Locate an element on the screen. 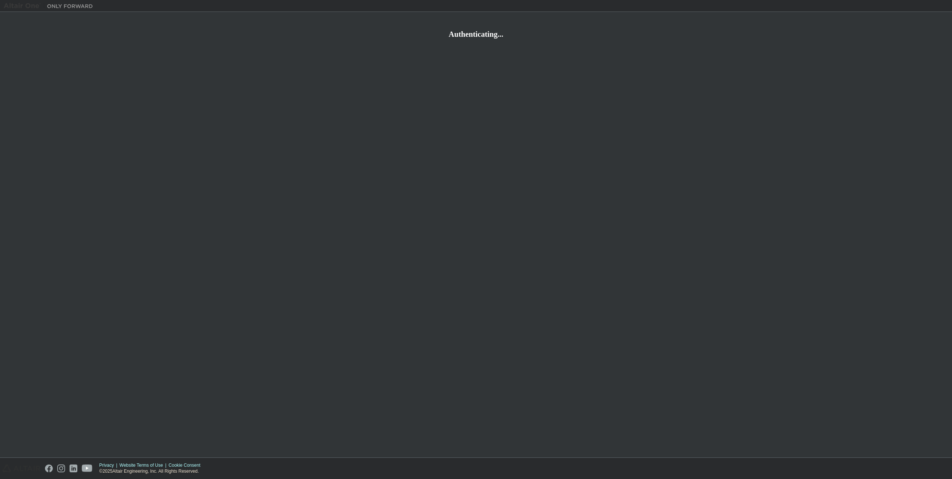 This screenshot has width=952, height=479. img: facebook.svg is located at coordinates (49, 469).